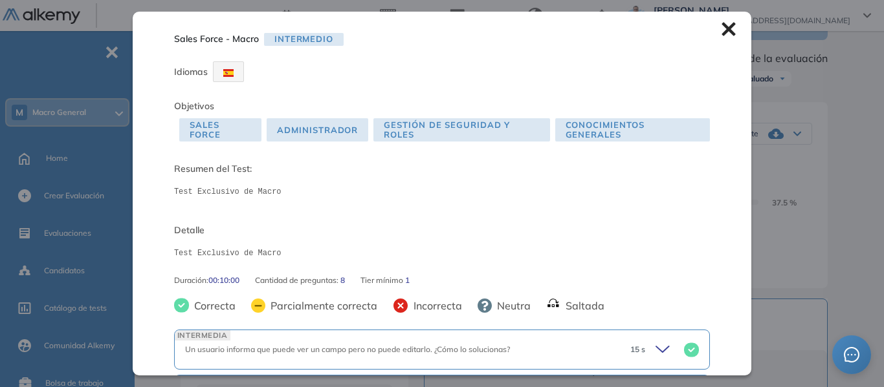  I want to click on span: Conocimientos Generales, so click(633, 130).